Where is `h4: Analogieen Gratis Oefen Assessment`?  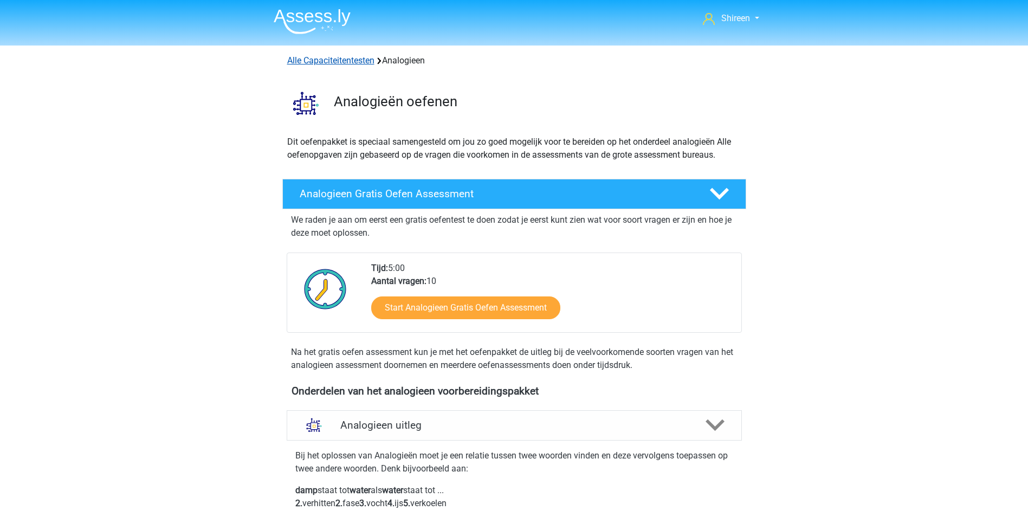
h4: Analogieen Gratis Oefen Assessment is located at coordinates (496, 193).